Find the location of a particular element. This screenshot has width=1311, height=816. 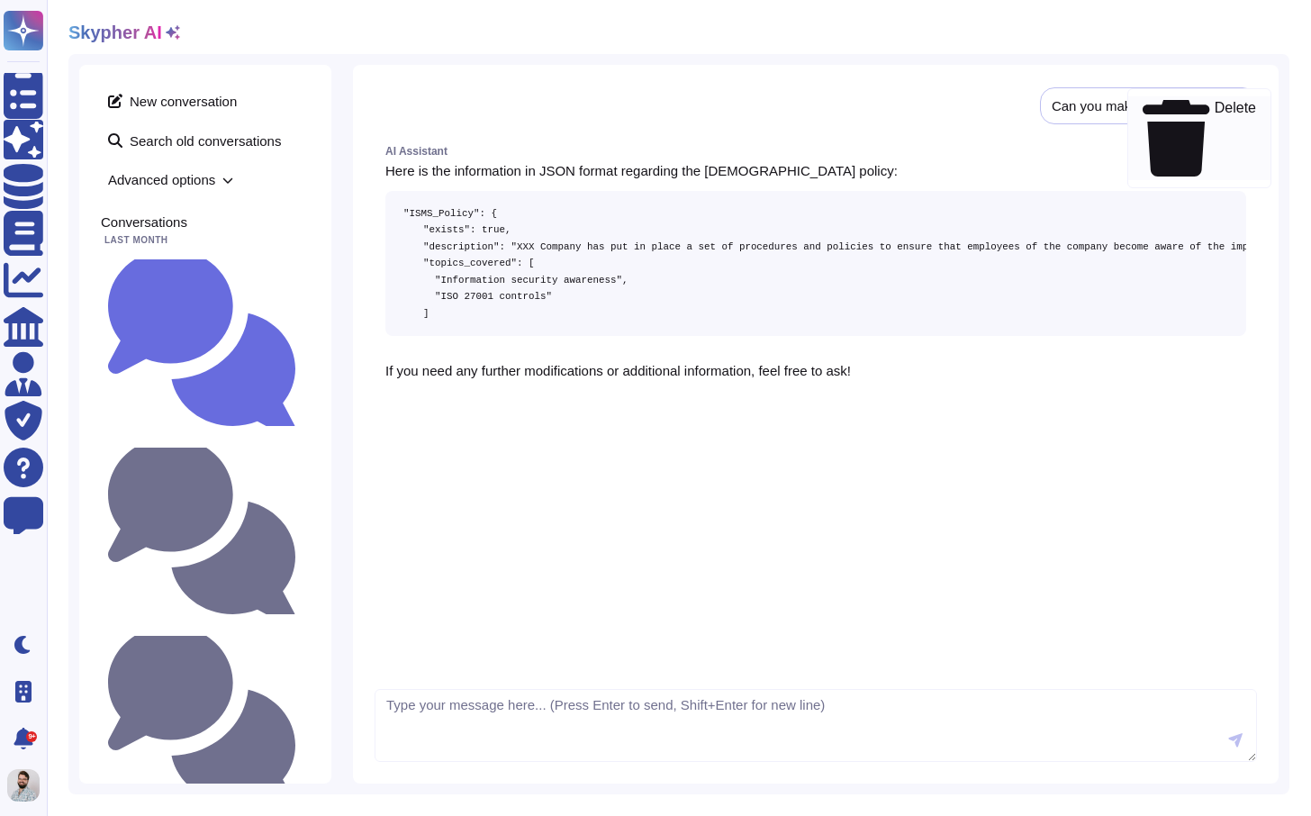

a: Delete is located at coordinates (1200, 138).